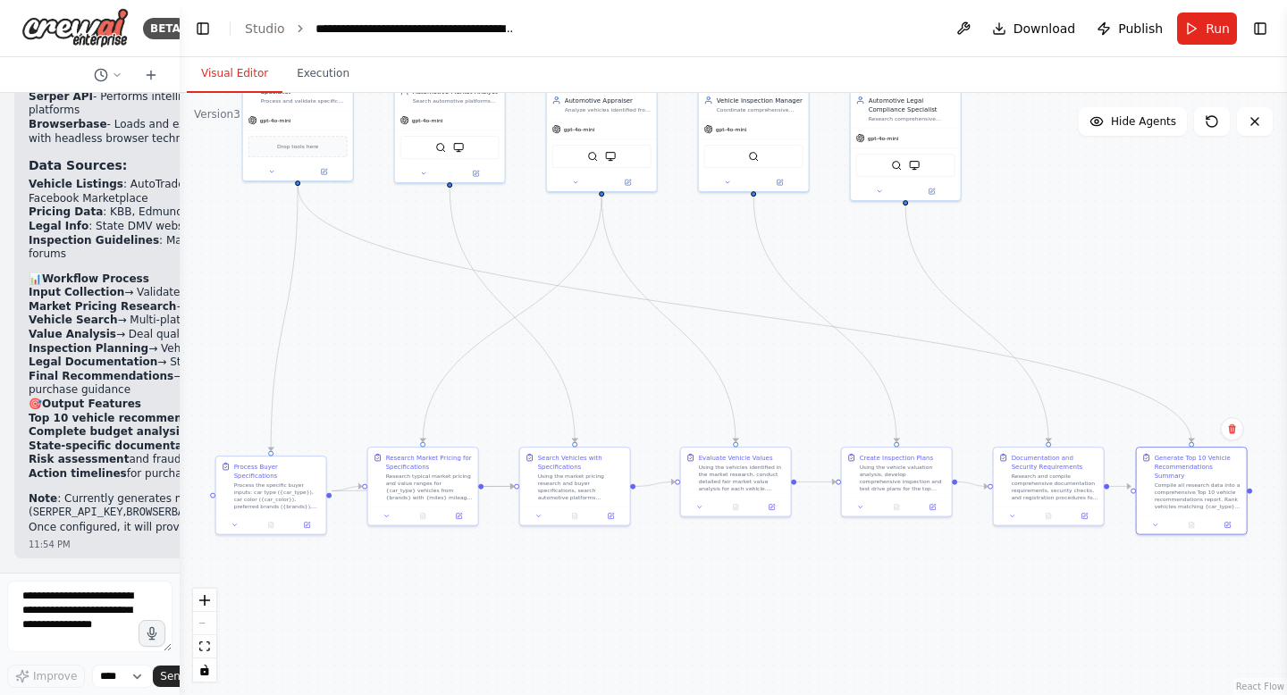  What do you see at coordinates (304, 87) in the screenshot?
I see `div: Customer Requirements Specialist` at bounding box center [304, 87].